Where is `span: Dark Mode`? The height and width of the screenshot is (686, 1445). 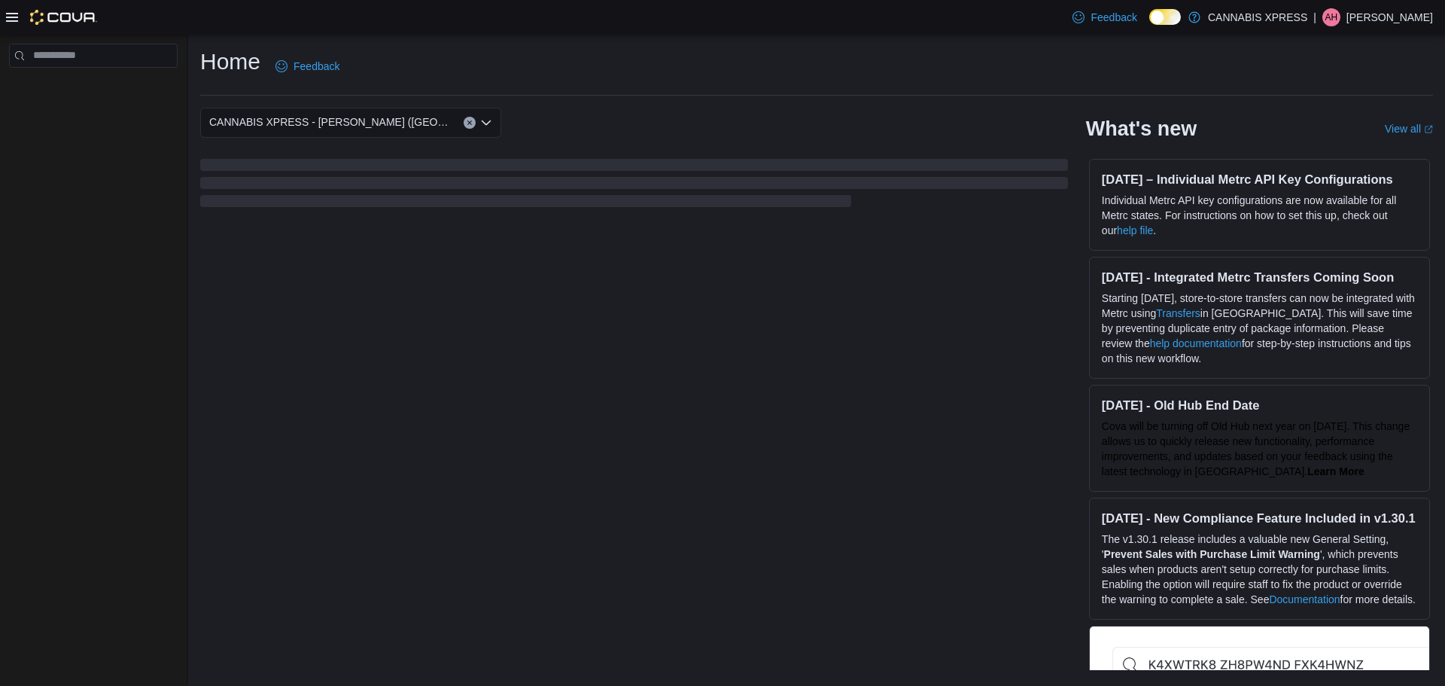 span: Dark Mode is located at coordinates (1149, 25).